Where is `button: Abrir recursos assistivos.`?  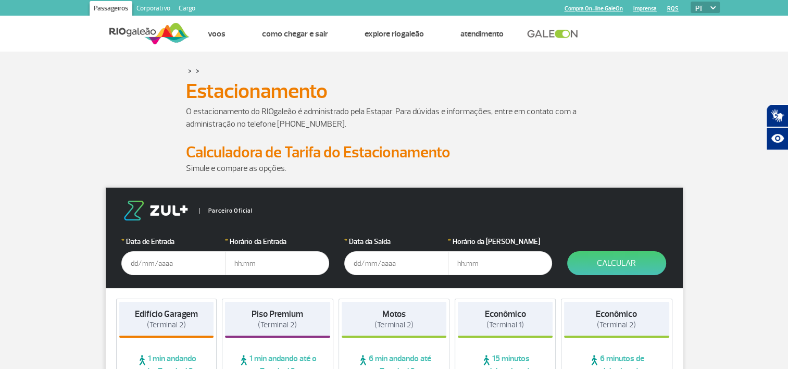 button: Abrir recursos assistivos. is located at coordinates (777, 139).